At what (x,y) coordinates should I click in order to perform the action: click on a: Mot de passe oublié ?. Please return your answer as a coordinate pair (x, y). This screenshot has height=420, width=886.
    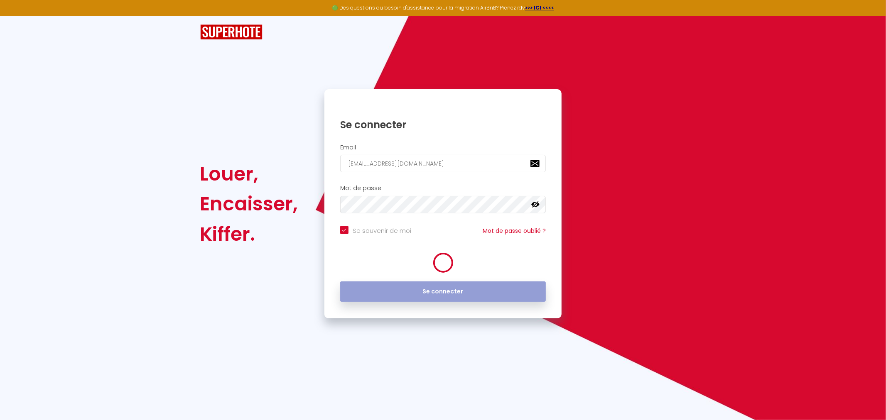
    Looking at the image, I should click on (514, 231).